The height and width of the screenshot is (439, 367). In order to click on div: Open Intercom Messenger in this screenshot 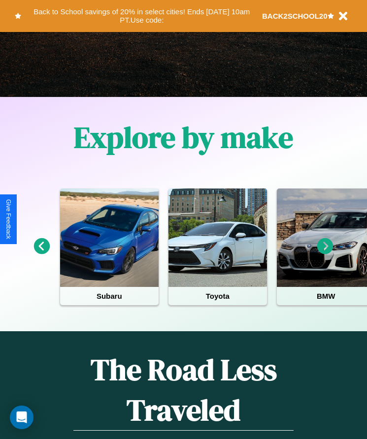, I will do `click(22, 418)`.